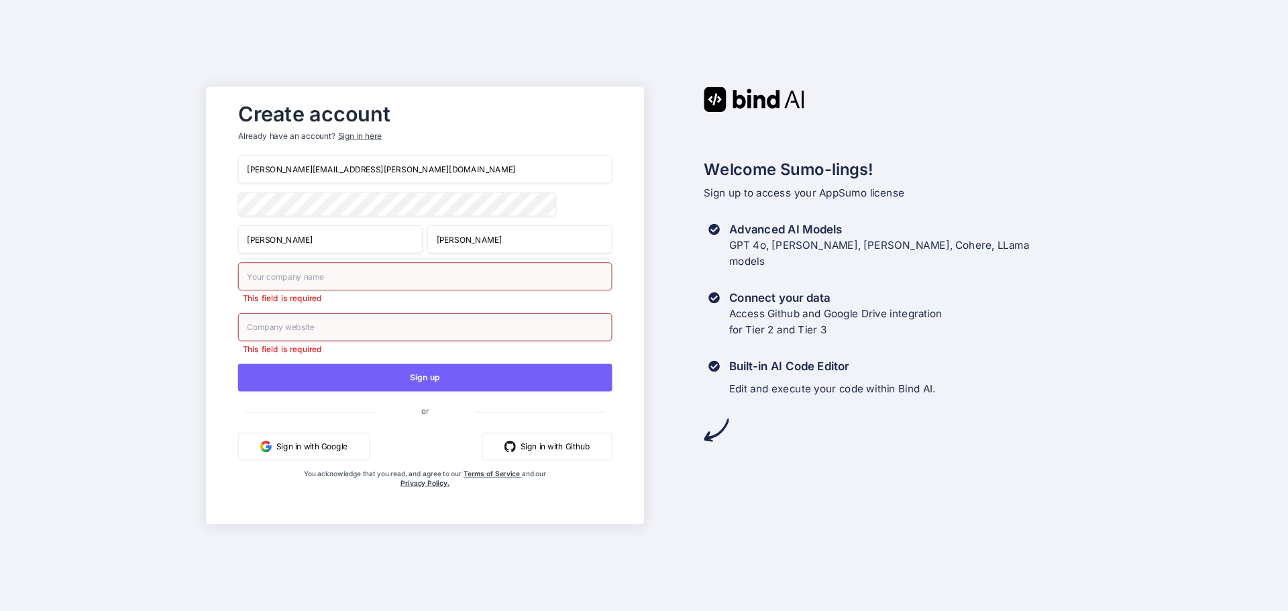 The height and width of the screenshot is (611, 1288). Describe the element at coordinates (425, 411) in the screenshot. I see `span: or` at that location.